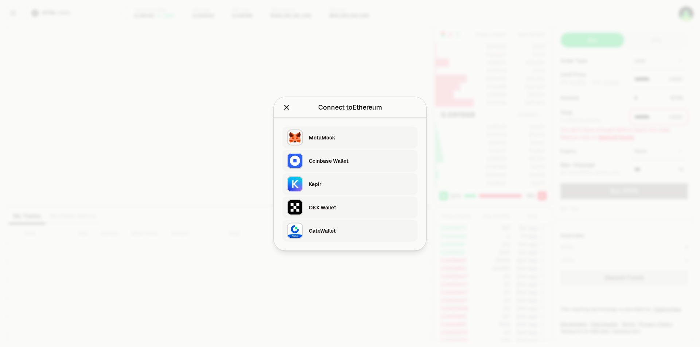  I want to click on div: OKX Wallet, so click(361, 207).